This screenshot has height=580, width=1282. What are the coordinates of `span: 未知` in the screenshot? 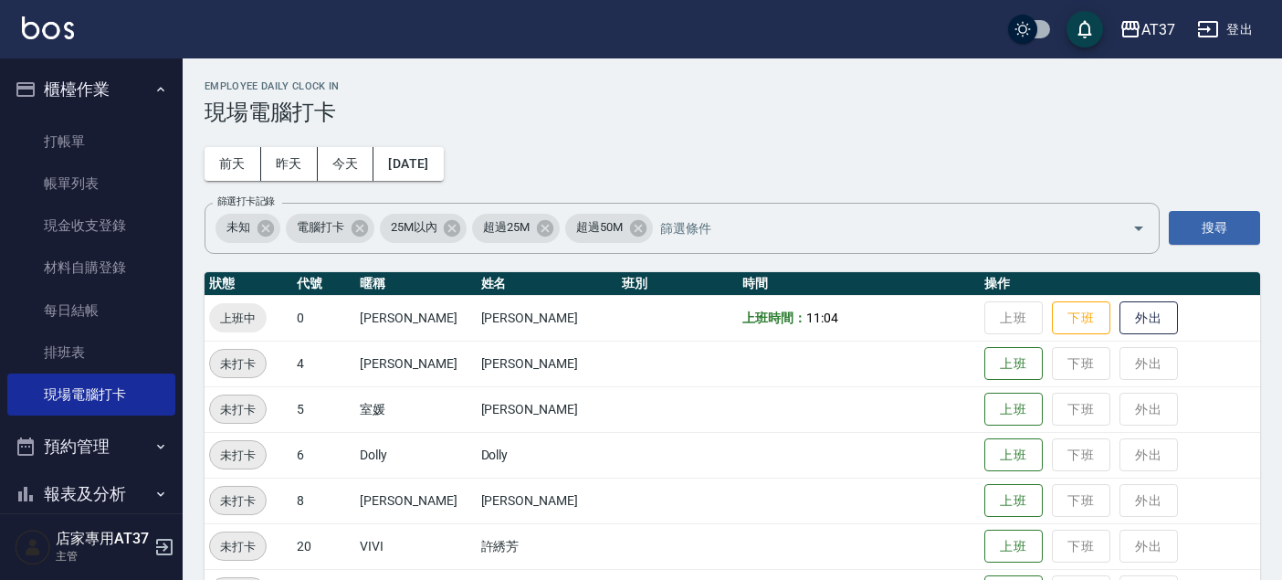 It's located at (238, 227).